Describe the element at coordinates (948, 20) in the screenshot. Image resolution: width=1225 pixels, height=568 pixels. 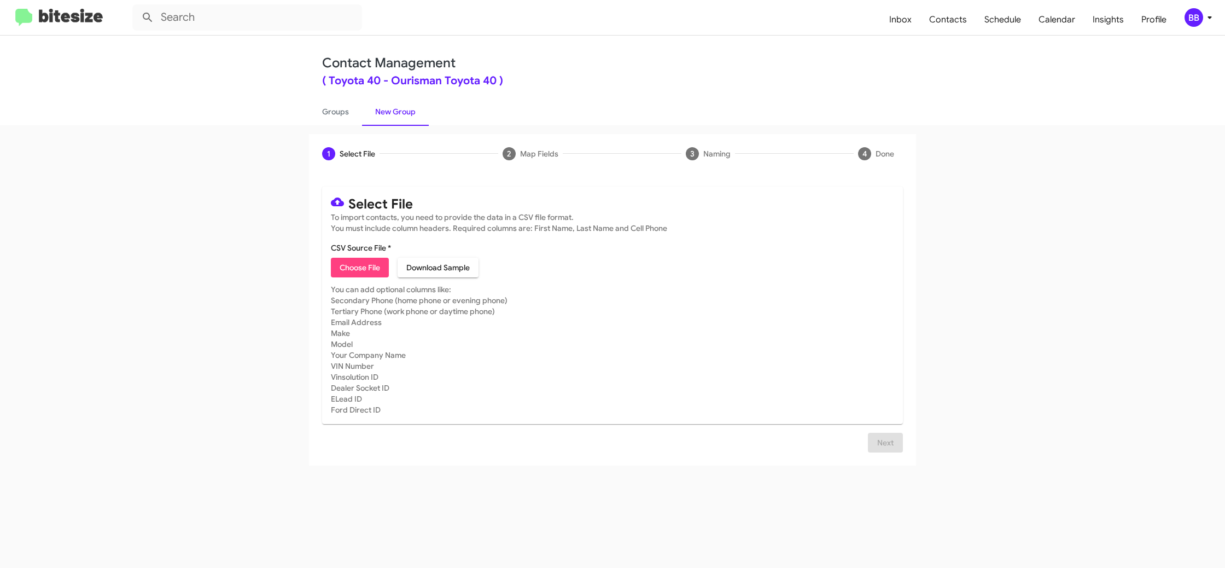
I see `span: Contacts` at that location.